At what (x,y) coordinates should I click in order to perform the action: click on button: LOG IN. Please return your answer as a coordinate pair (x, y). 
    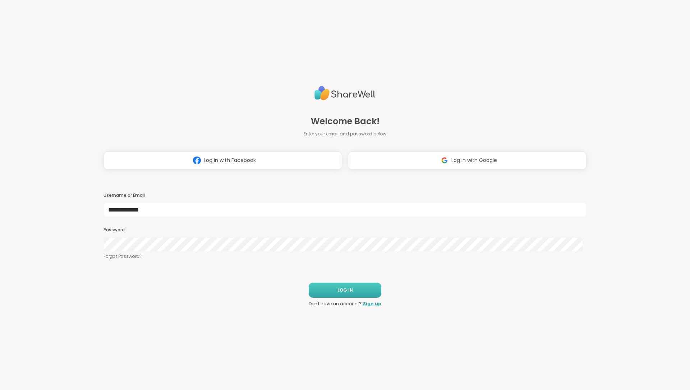
    Looking at the image, I should click on (345, 290).